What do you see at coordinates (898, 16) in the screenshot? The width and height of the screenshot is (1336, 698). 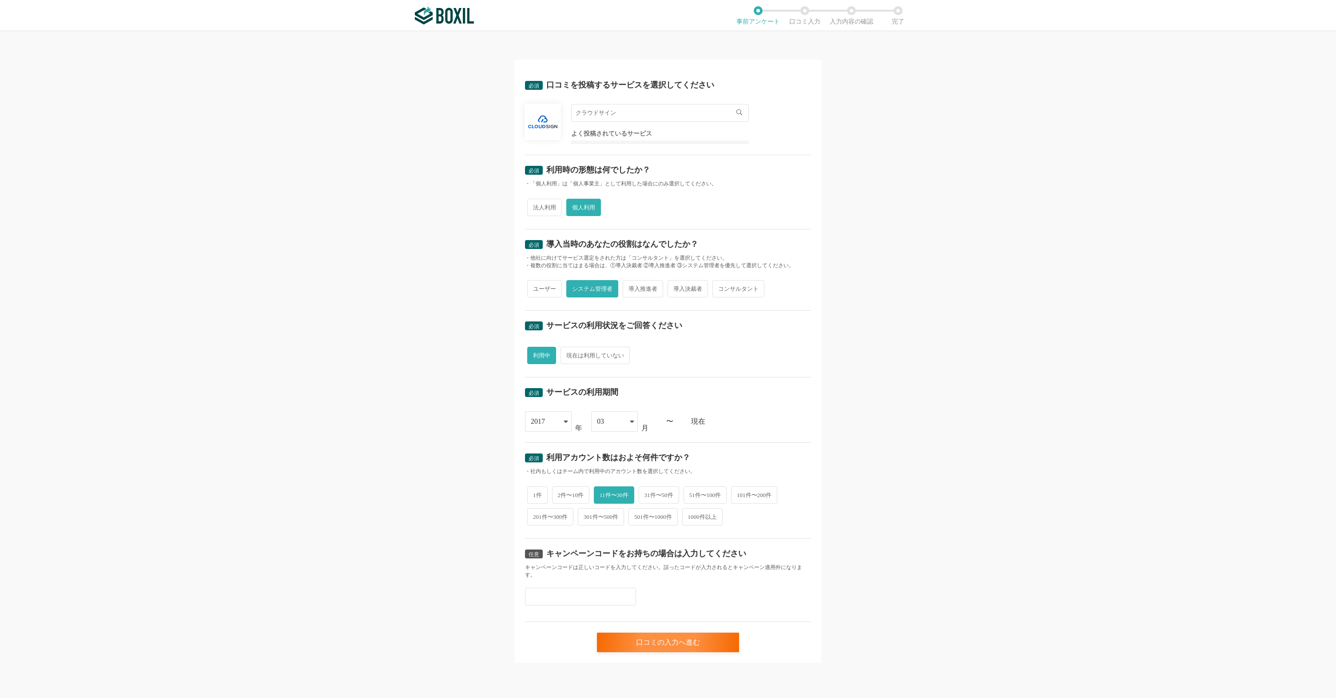 I see `li: 完了` at bounding box center [898, 16].